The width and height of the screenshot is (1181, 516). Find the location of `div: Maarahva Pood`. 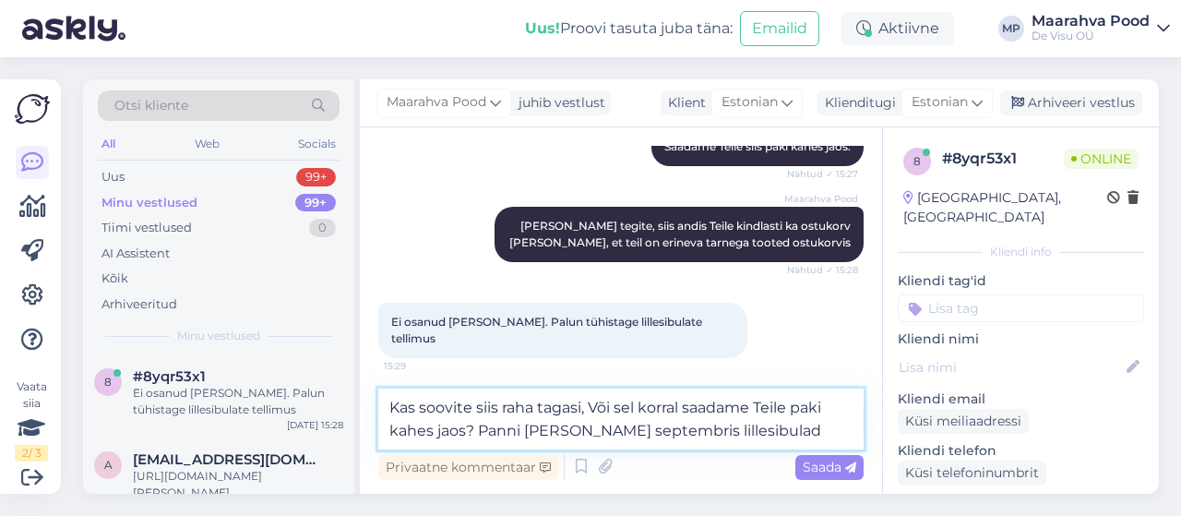

div: Maarahva Pood is located at coordinates (1091, 21).